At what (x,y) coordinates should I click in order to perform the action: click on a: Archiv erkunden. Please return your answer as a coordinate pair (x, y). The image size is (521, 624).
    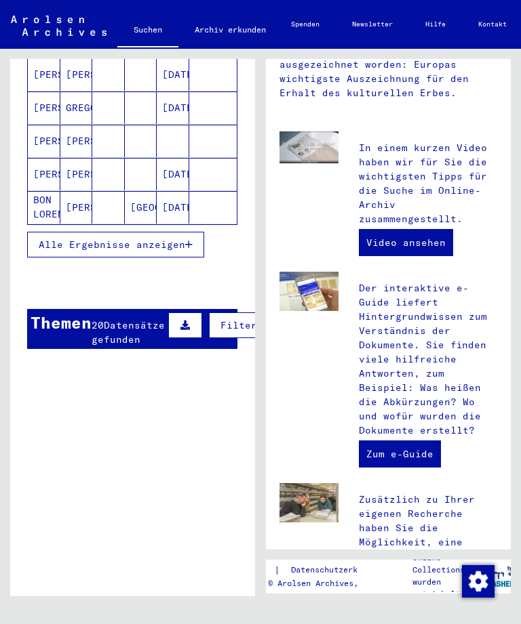
    Looking at the image, I should click on (230, 30).